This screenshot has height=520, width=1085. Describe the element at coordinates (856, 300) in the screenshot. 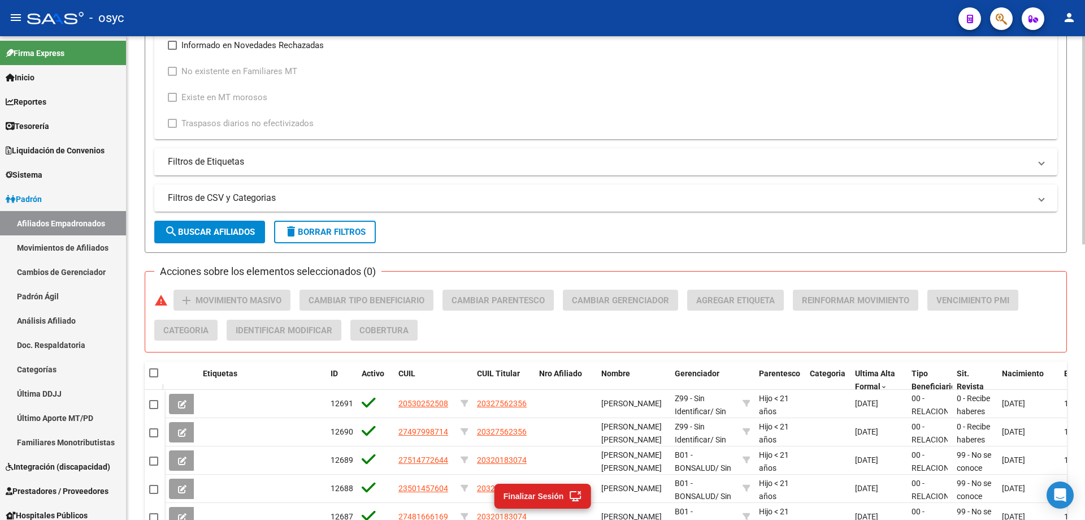

I see `span: Reinformar Movimiento` at that location.